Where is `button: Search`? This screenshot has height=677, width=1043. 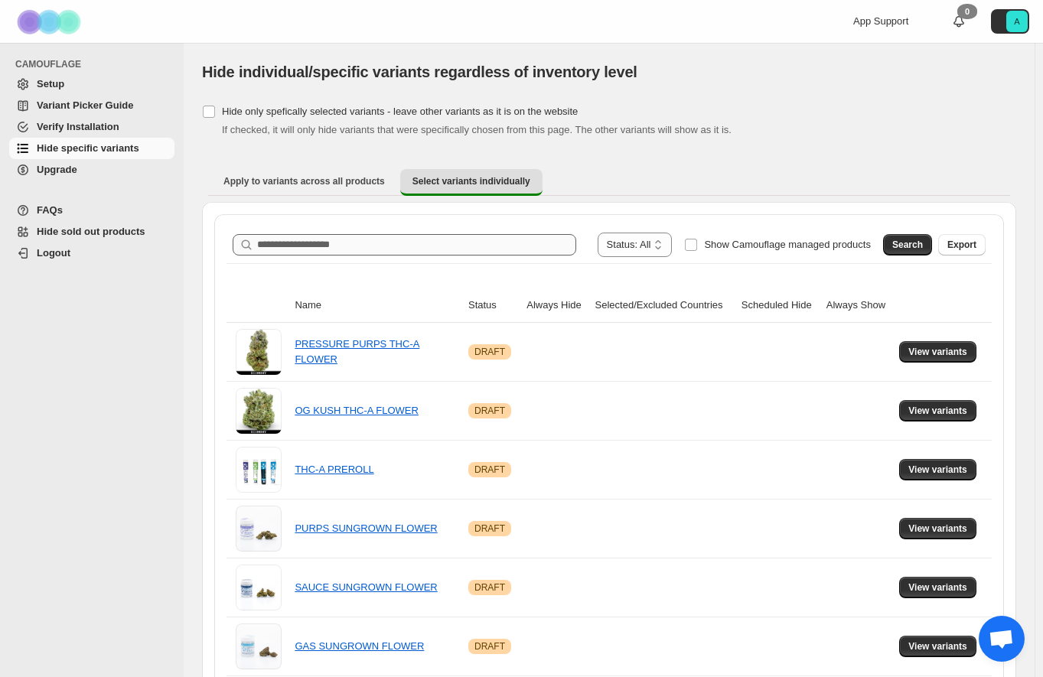 button: Search is located at coordinates (907, 245).